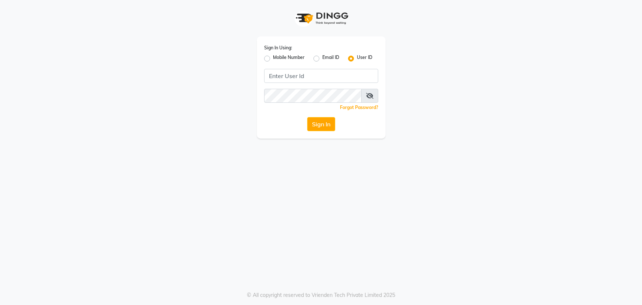  I want to click on img: logo1.svg, so click(321, 18).